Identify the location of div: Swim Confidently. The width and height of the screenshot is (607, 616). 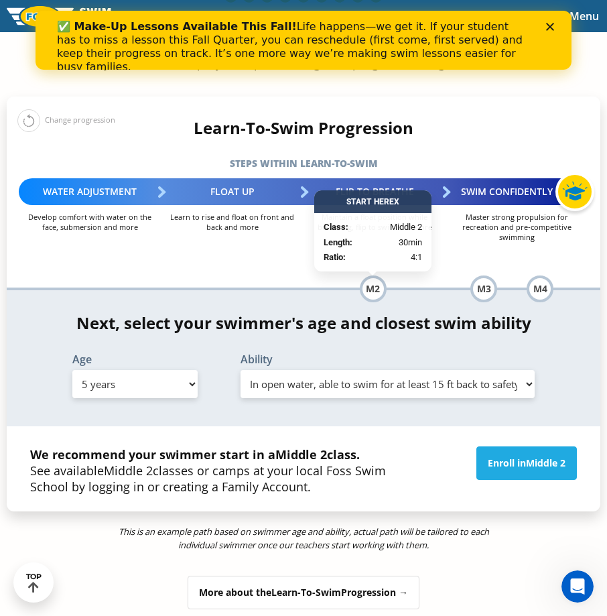
(517, 192).